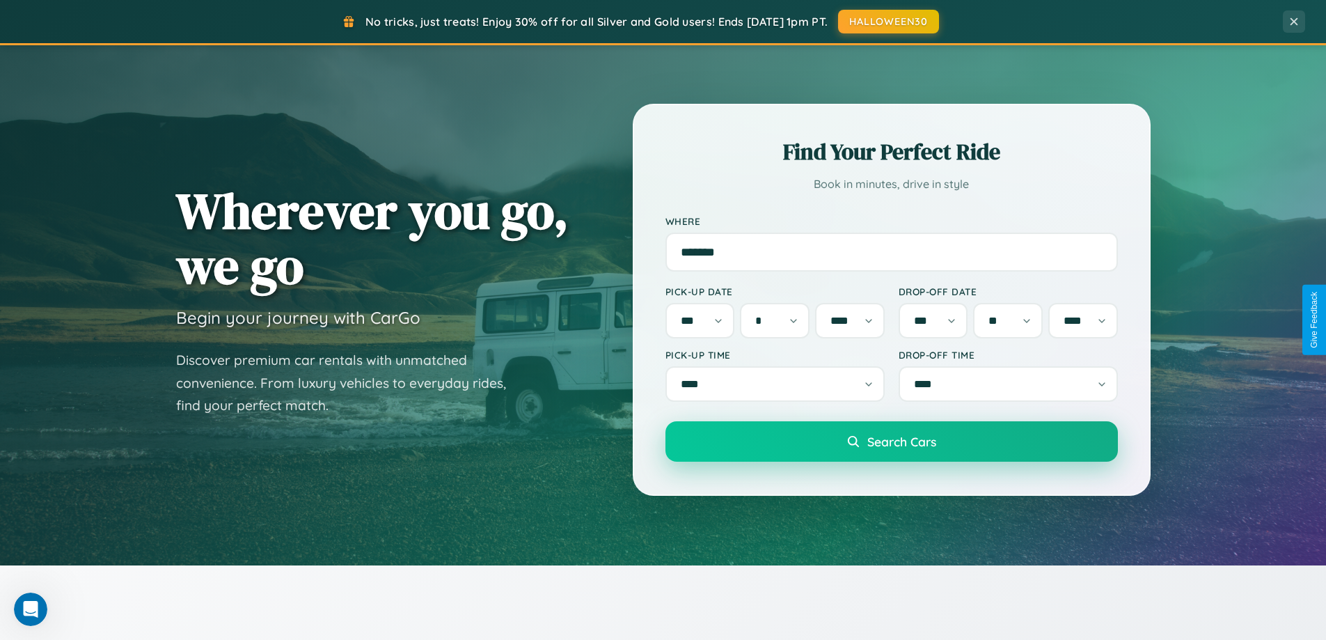 Image resolution: width=1326 pixels, height=640 pixels. I want to click on h1: Wherever you go, we go, so click(372, 238).